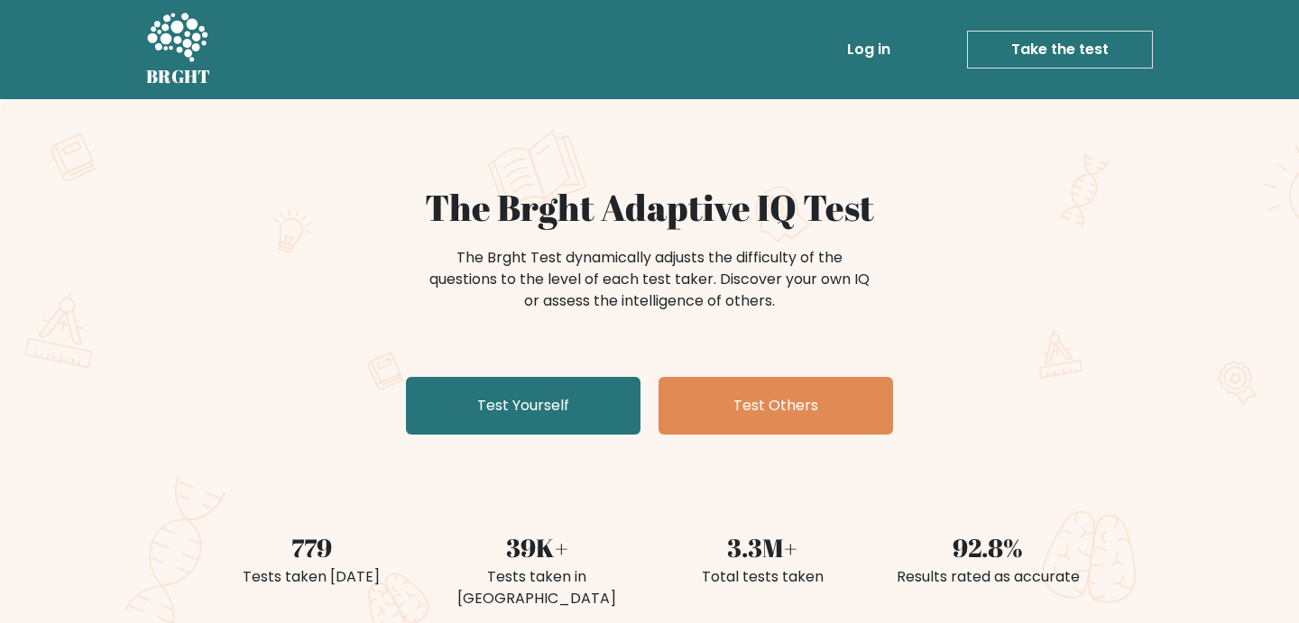  Describe the element at coordinates (650, 280) in the screenshot. I see `div: The Brght Test dynamically adjusts the difficulty of the questions to the level of each test take...` at that location.